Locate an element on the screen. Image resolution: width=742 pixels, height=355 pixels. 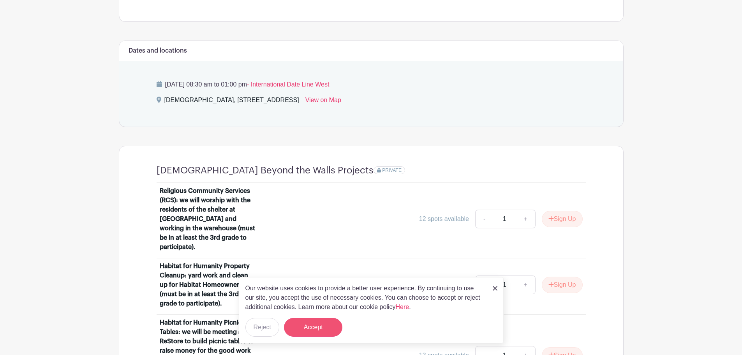
p: Our website uses cookies to provide a better user experience. By continuing to use our site, you ... is located at coordinates (365, 298).